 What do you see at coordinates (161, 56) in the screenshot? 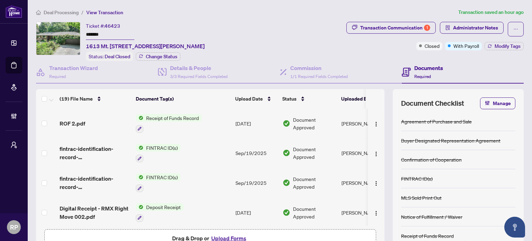
I see `span: Change Status` at bounding box center [161, 56].